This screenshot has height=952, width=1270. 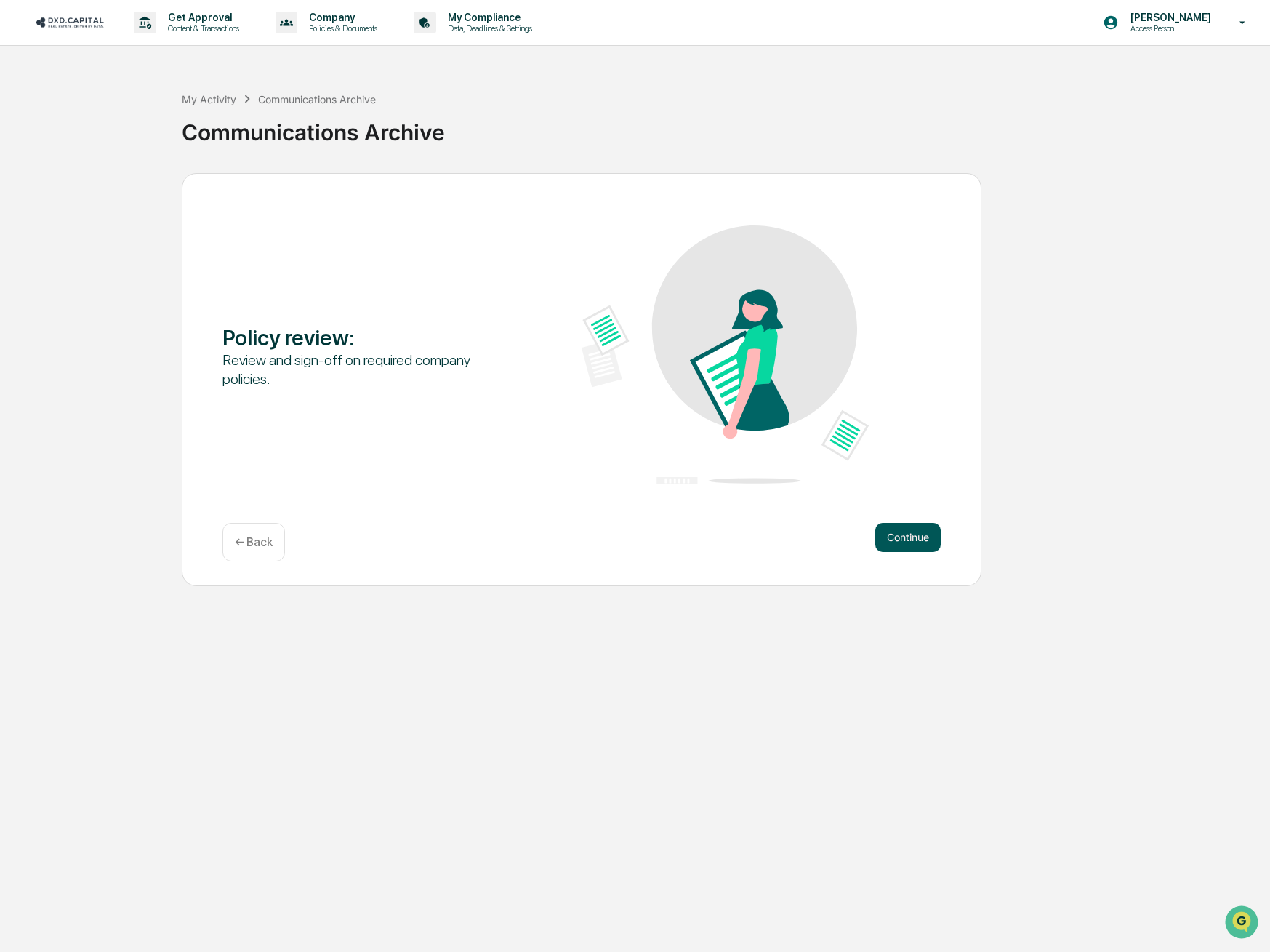 What do you see at coordinates (61, 191) in the screenshot?
I see `span: Preclearance` at bounding box center [61, 191].